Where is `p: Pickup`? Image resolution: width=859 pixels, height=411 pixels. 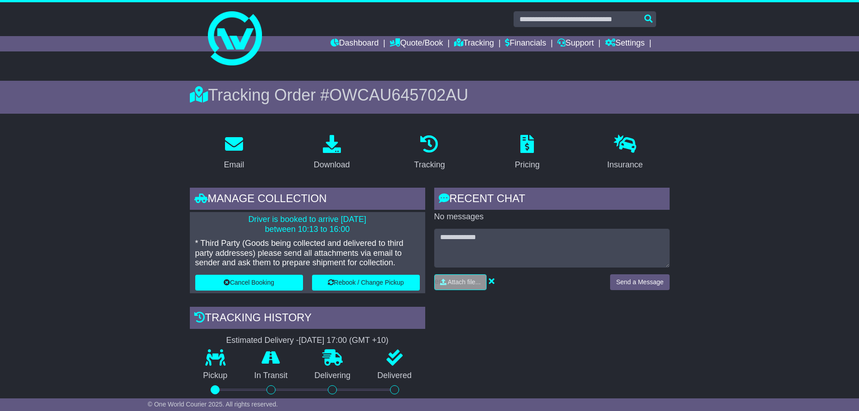 p: Pickup is located at coordinates (216, 376).